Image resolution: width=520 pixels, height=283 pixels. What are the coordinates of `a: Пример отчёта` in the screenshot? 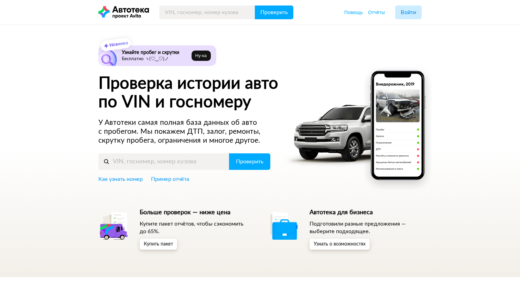 It's located at (170, 179).